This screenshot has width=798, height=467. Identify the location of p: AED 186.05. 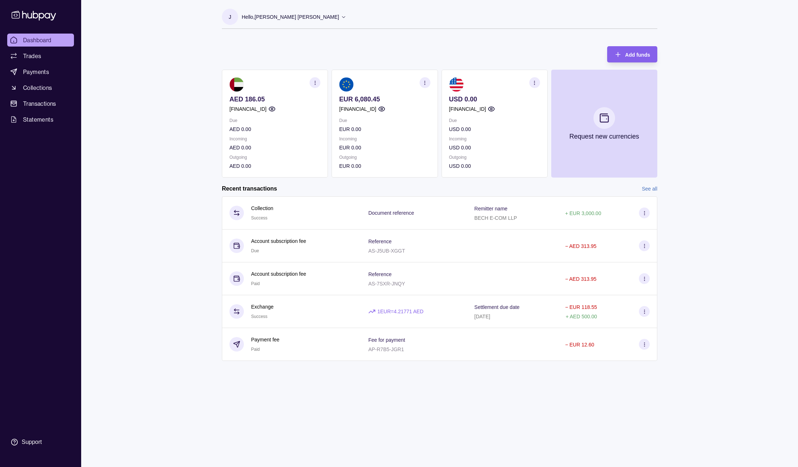
(275, 99).